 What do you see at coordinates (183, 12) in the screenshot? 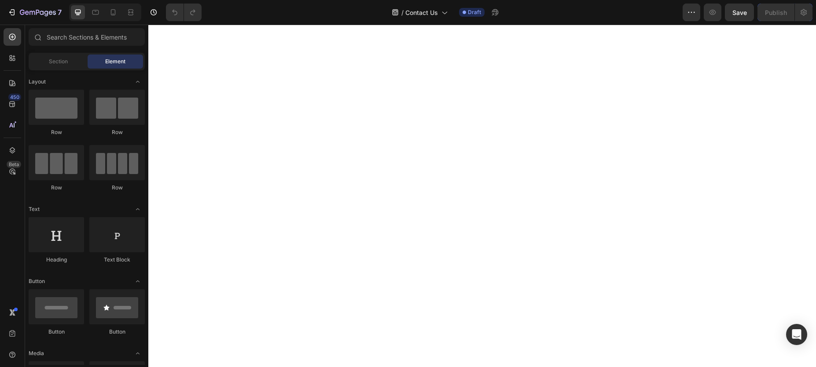
I see `div: Undo/Redo` at bounding box center [183, 12].